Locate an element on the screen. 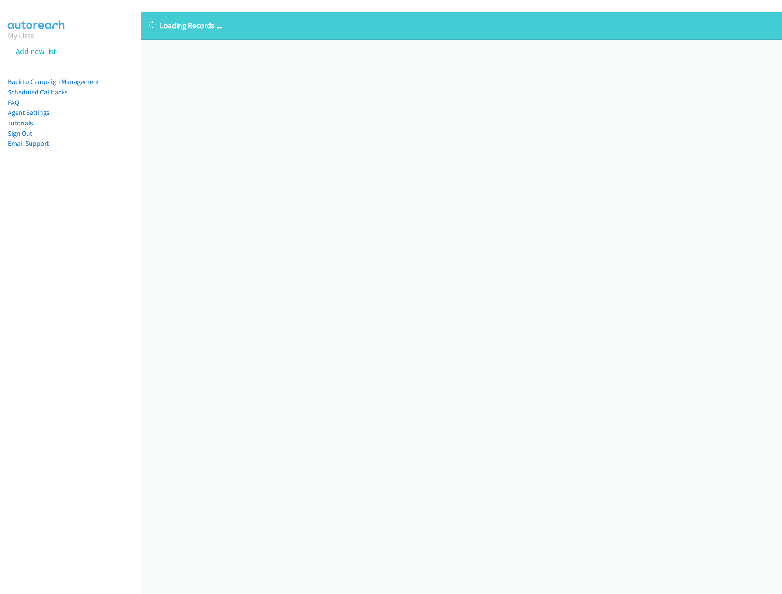 This screenshot has width=782, height=594. a: Email Support is located at coordinates (28, 143).